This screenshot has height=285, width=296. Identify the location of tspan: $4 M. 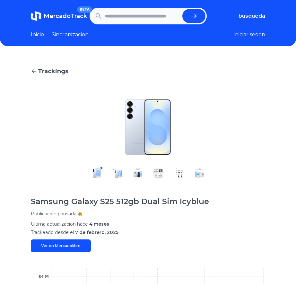
(44, 277).